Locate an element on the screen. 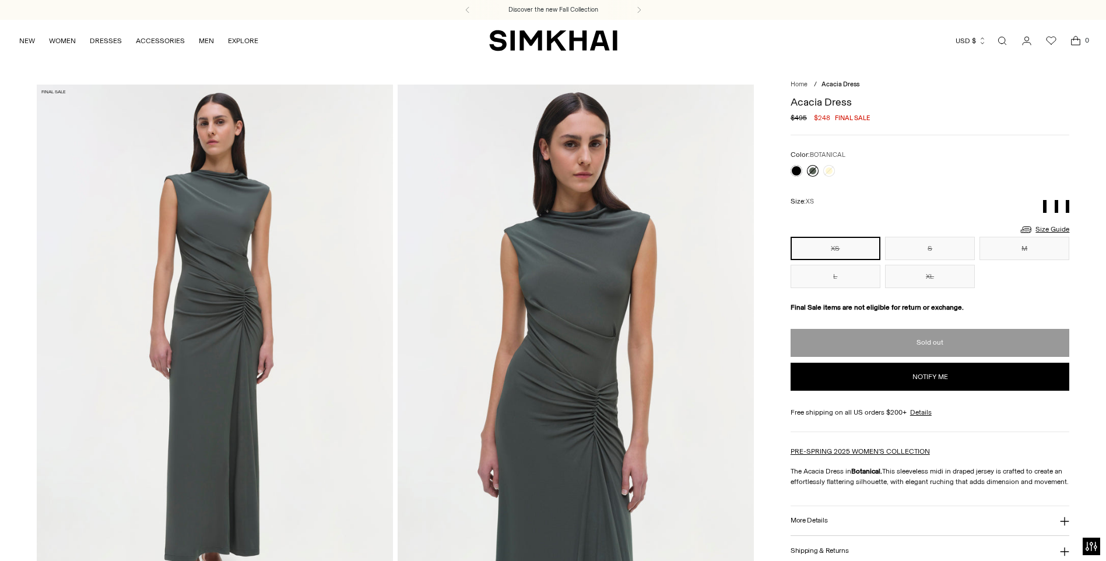 This screenshot has height=561, width=1106. a: EXPLORE is located at coordinates (243, 41).